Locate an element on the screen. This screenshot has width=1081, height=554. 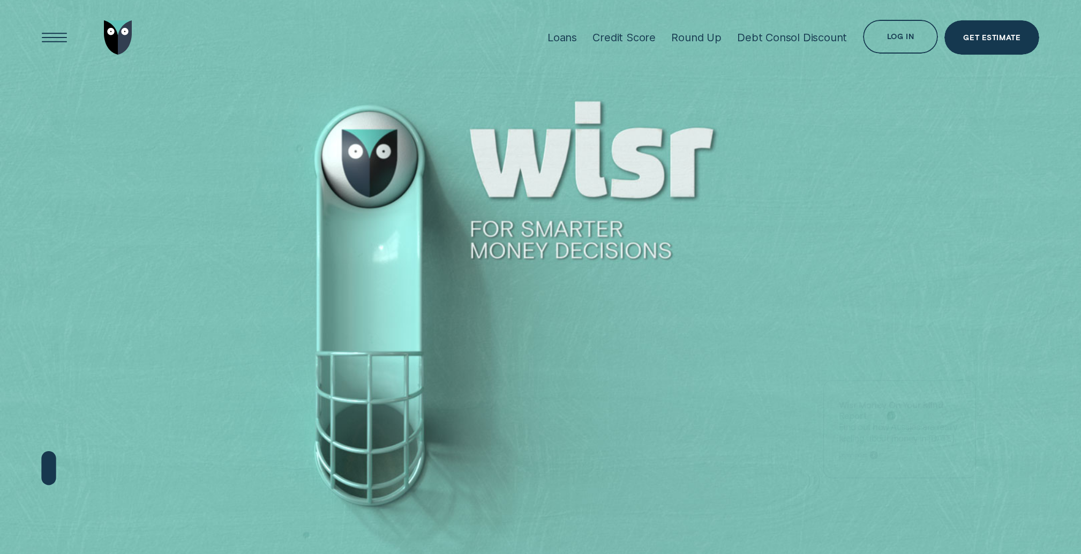
button: Log in is located at coordinates (901, 36).